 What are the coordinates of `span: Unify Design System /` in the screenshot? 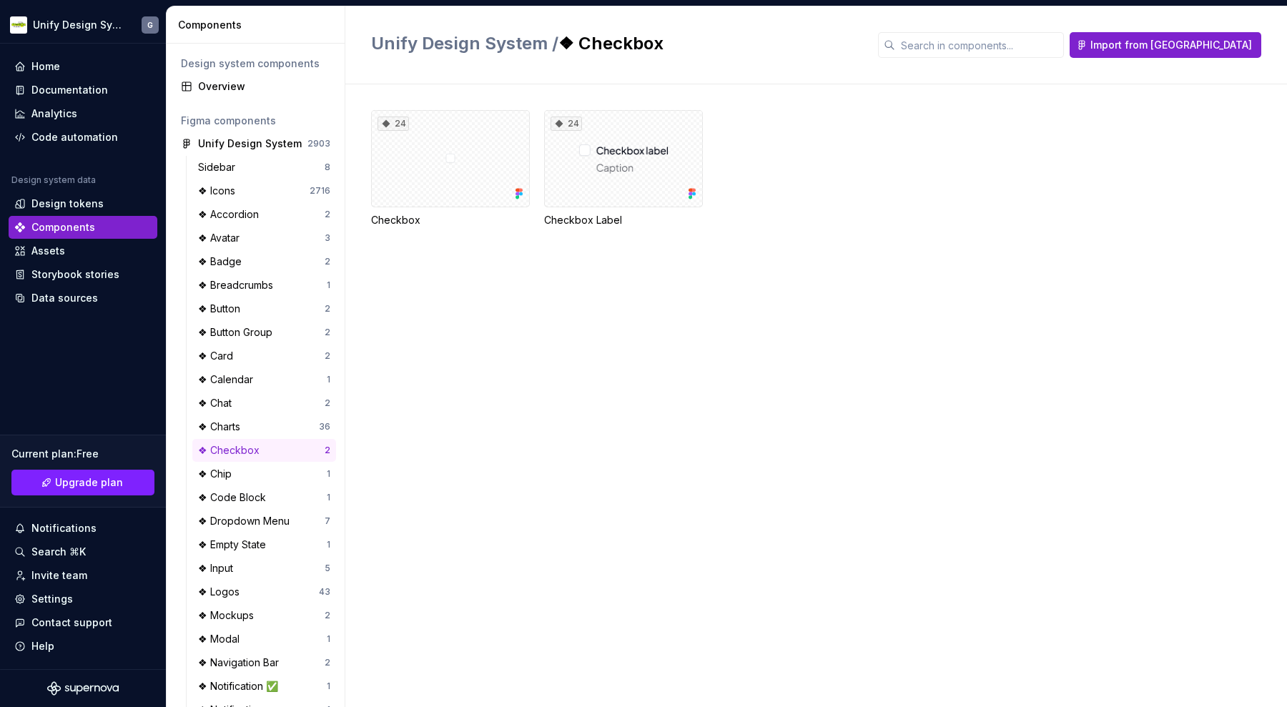 It's located at (465, 43).